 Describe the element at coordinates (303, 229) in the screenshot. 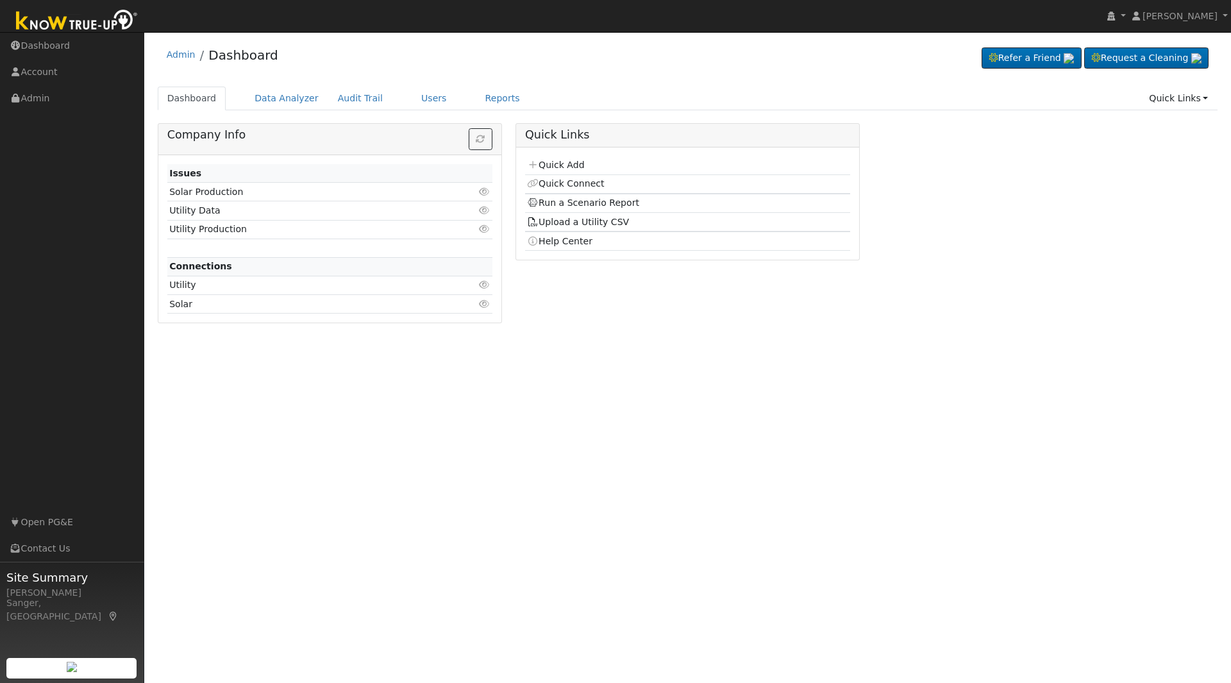

I see `td: Utility Production` at that location.